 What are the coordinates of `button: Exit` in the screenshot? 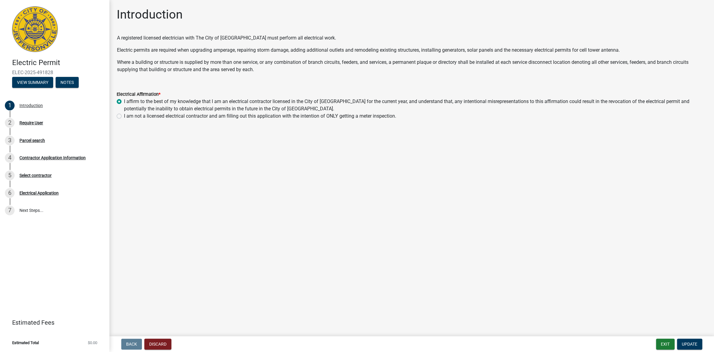 It's located at (665, 344).